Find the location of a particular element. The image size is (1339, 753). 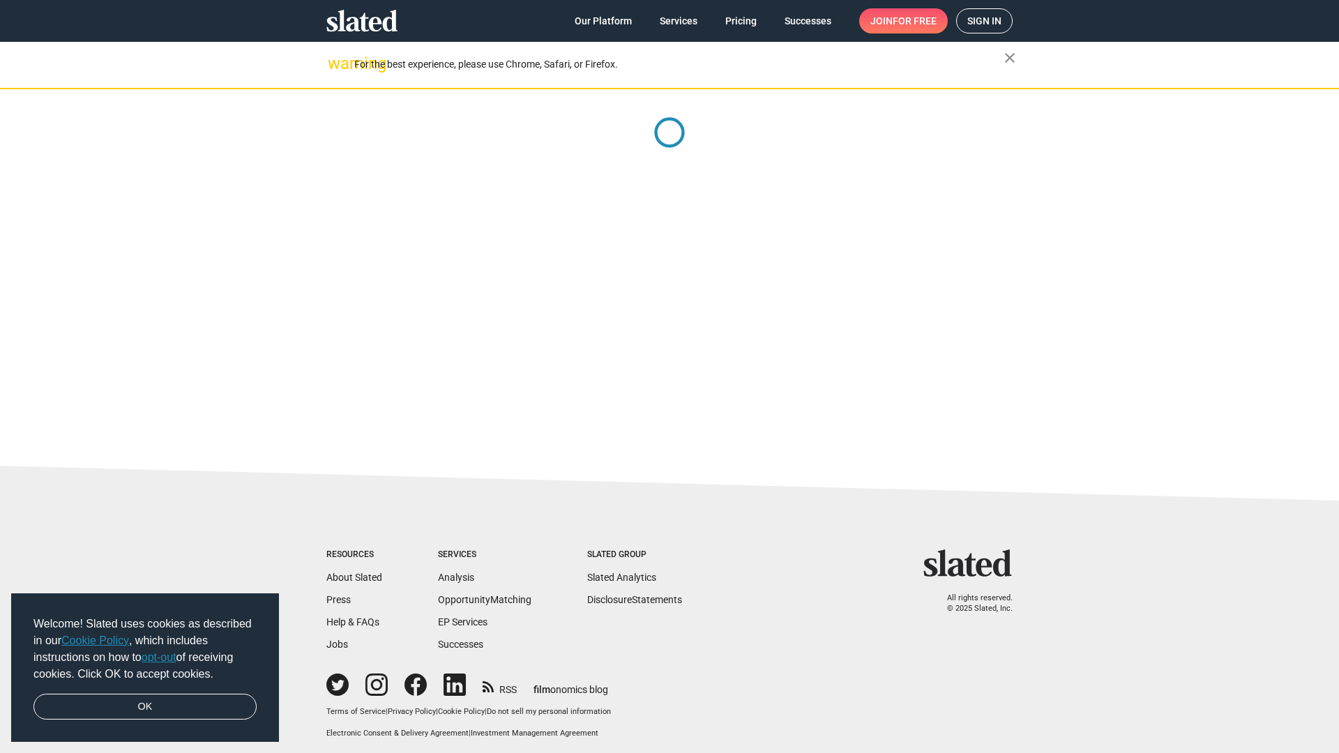

a: RSS is located at coordinates (499, 685).